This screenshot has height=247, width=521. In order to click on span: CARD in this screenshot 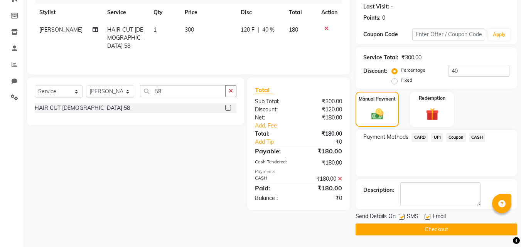, I will do `click(420, 137)`.